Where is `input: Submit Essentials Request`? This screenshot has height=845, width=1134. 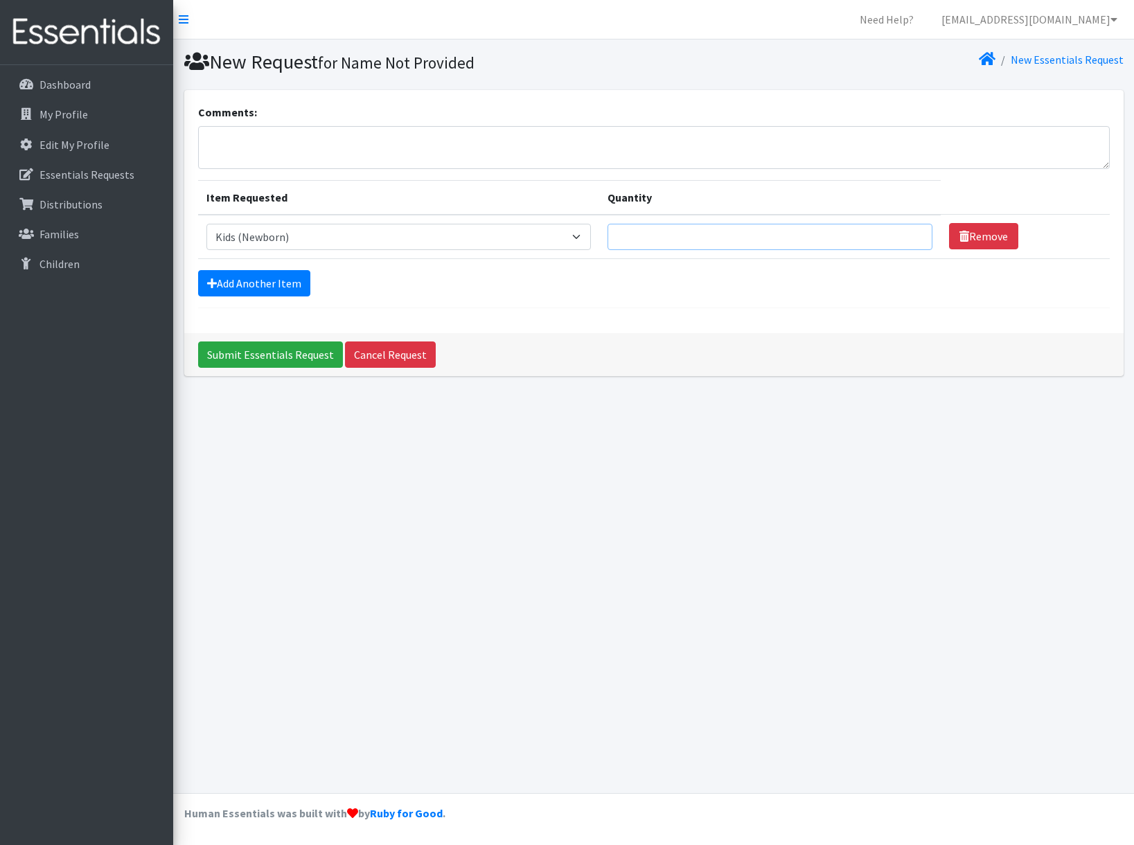 input: Submit Essentials Request is located at coordinates (270, 355).